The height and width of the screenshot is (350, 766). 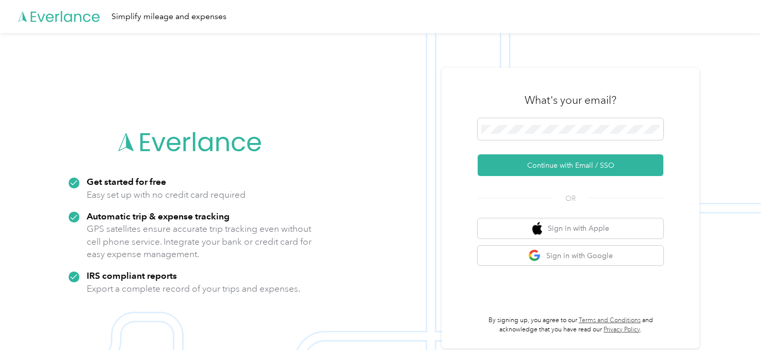 What do you see at coordinates (193, 288) in the screenshot?
I see `p: Export a complete record of your trips and expenses.` at bounding box center [193, 288].